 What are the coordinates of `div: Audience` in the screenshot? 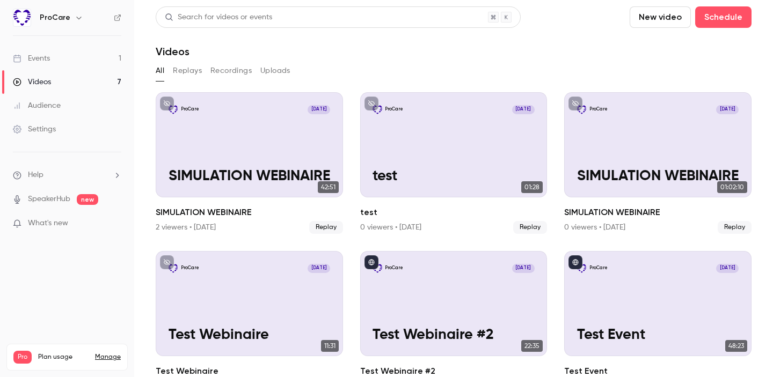 It's located at (36, 106).